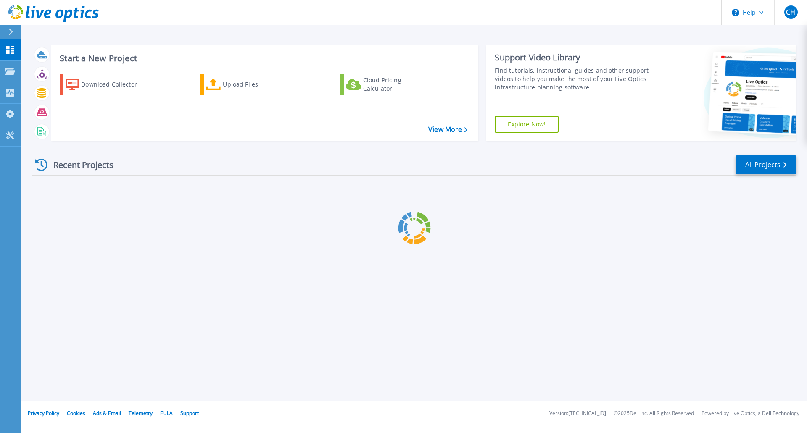  What do you see at coordinates (76, 413) in the screenshot?
I see `a: Cookies` at bounding box center [76, 413].